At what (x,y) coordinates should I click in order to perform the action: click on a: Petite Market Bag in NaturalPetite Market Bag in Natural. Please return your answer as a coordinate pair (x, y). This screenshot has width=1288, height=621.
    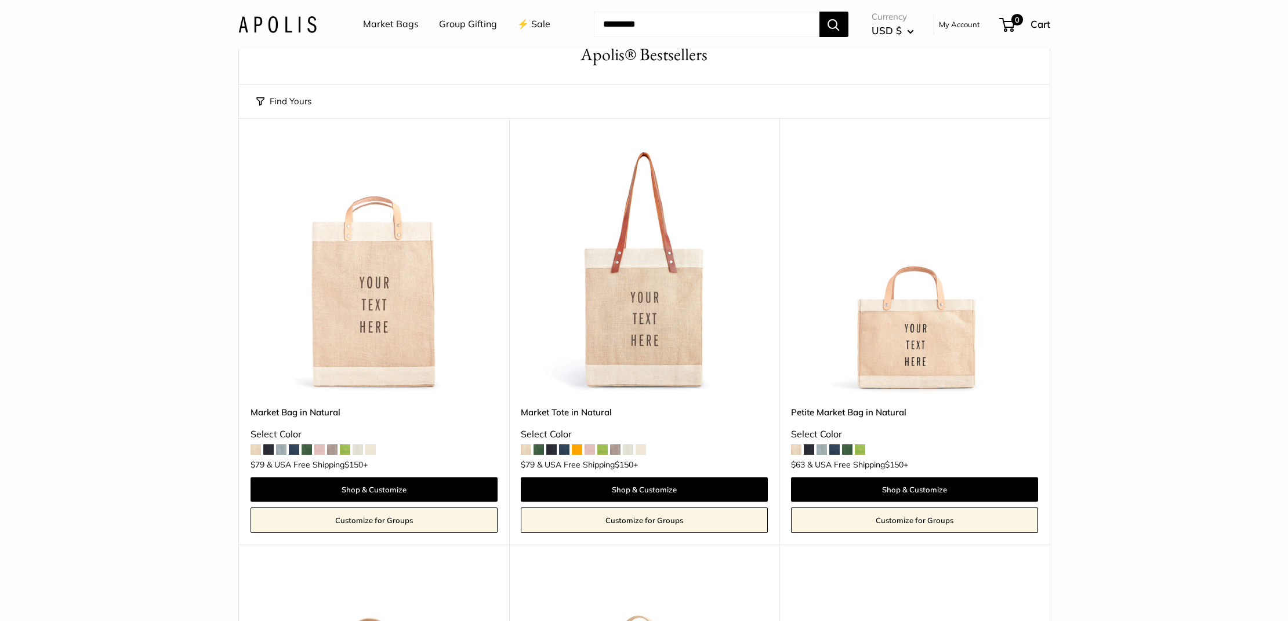
    Looking at the image, I should click on (914, 271).